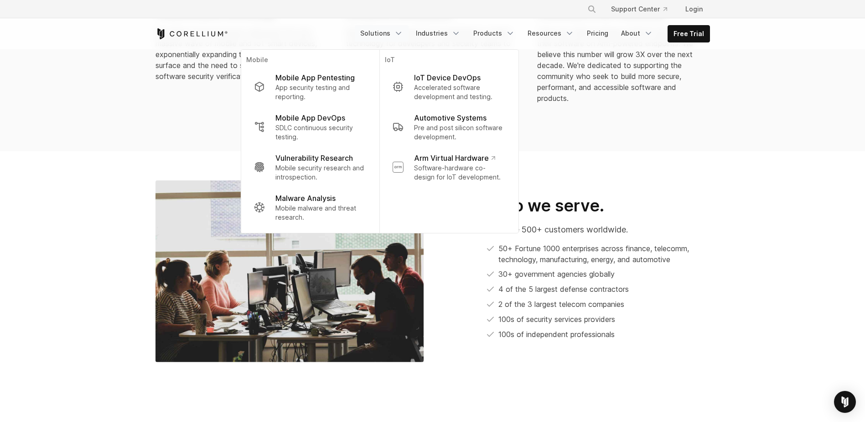  Describe the element at coordinates (551, 33) in the screenshot. I see `a: Resources` at that location.